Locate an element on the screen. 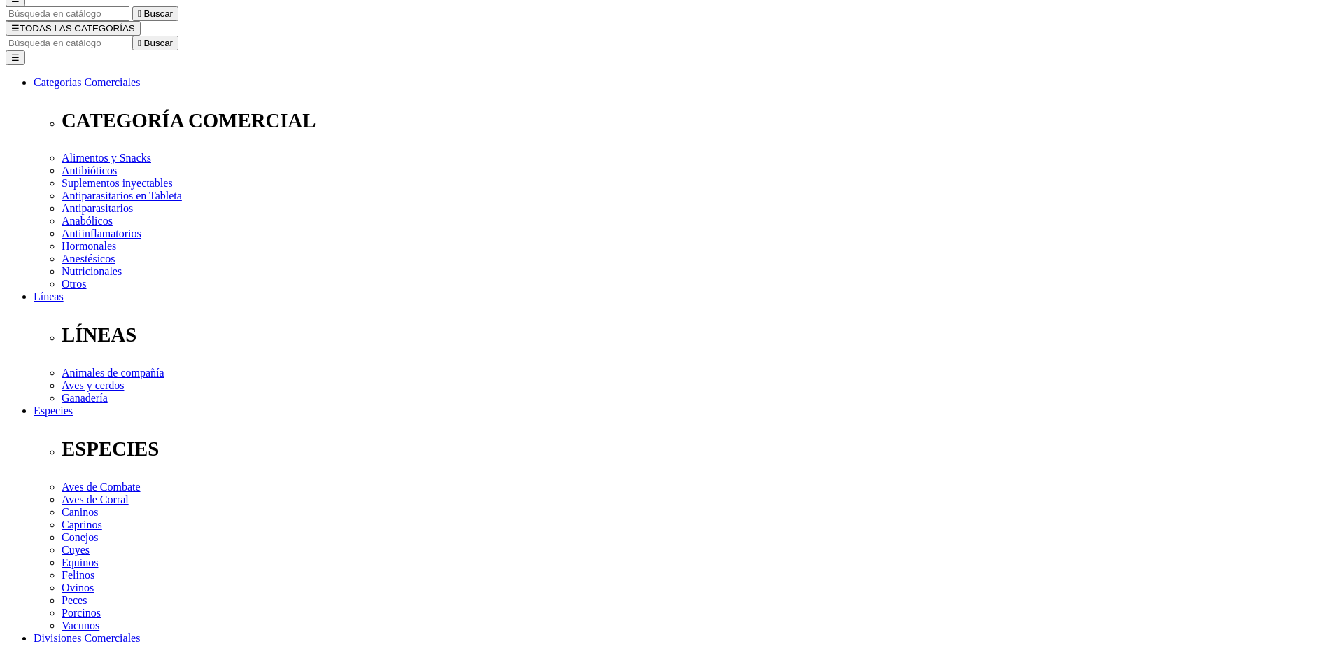 Image resolution: width=1333 pixels, height=667 pixels. span: Hormonales is located at coordinates (89, 246).